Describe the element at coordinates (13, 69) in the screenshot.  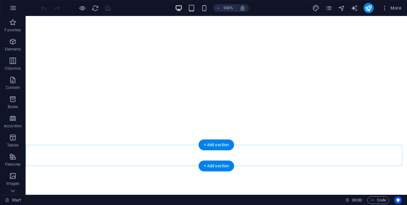
I see `p: Columns` at that location.